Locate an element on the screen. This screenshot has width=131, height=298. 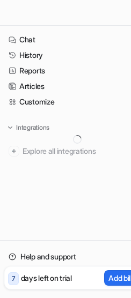
p: days left on trial is located at coordinates (46, 278).